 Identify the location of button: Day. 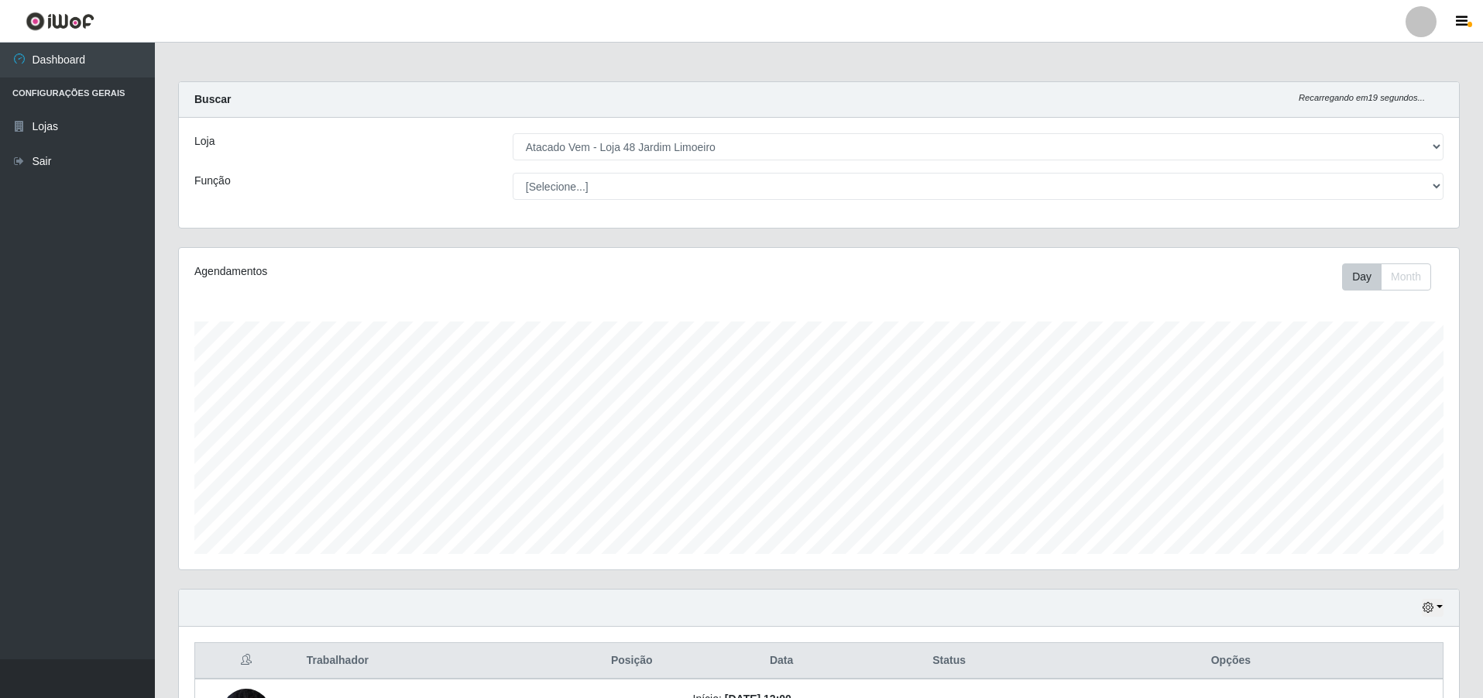
(1361, 276).